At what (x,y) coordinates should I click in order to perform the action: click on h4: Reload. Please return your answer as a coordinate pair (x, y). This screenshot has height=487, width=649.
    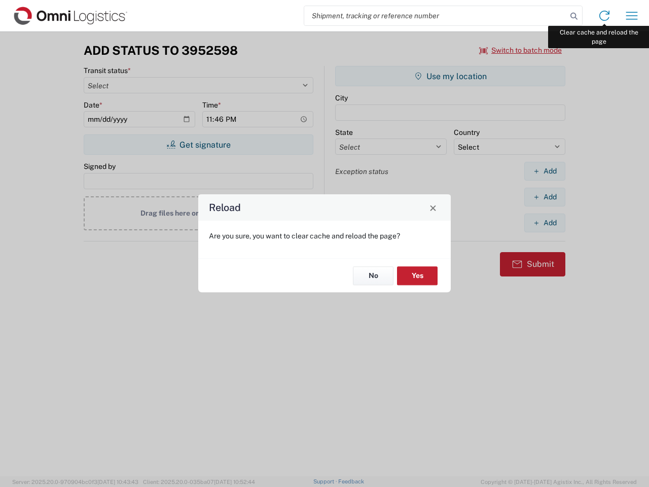
    Looking at the image, I should click on (225, 207).